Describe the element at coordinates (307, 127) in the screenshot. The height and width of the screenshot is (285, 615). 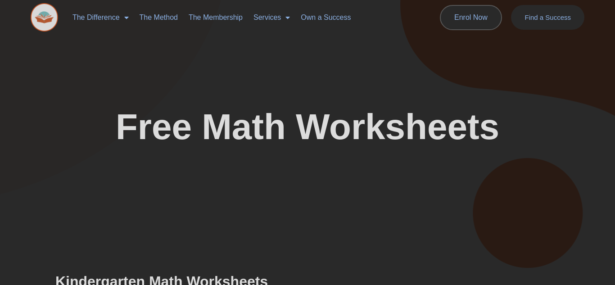
I see `h2: Free Math Worksheets` at that location.